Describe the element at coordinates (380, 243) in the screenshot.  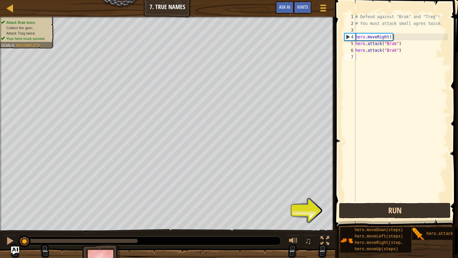
I see `span: hero.moveRight(steps)` at that location.